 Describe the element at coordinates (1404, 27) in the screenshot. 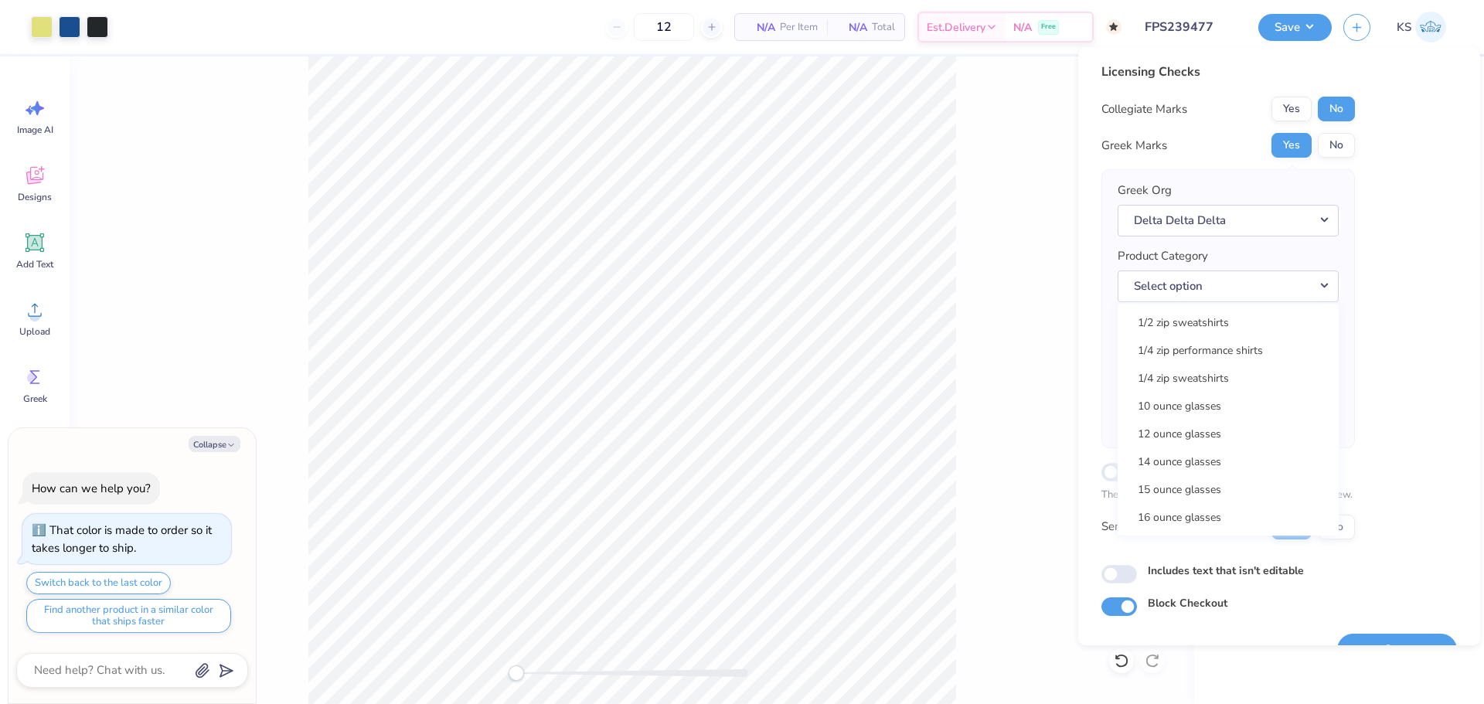

I see `span: KS` at that location.